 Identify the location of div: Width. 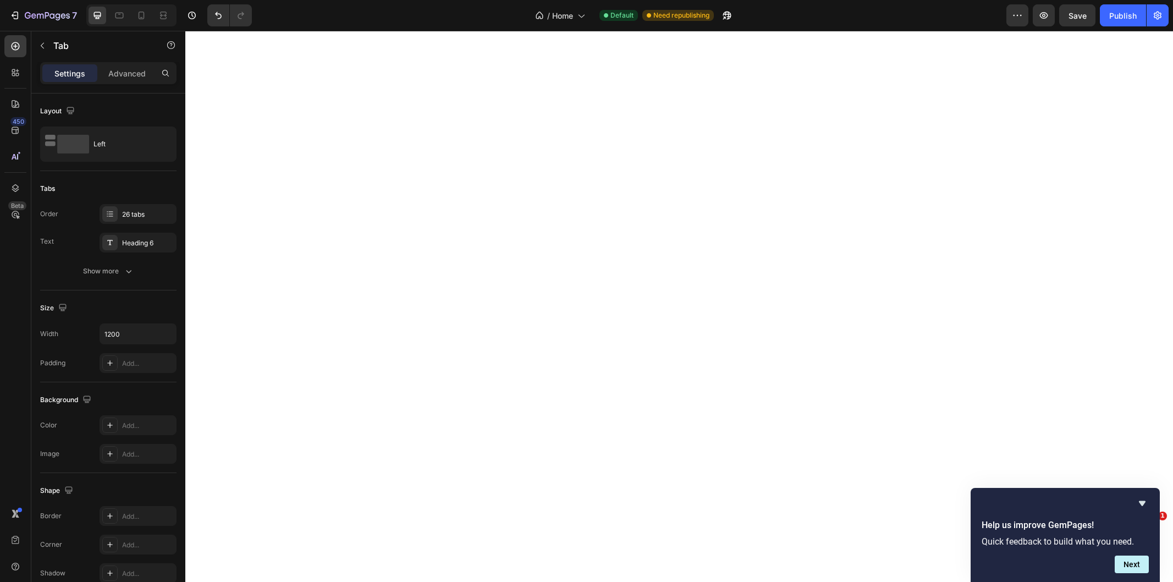
(49, 334).